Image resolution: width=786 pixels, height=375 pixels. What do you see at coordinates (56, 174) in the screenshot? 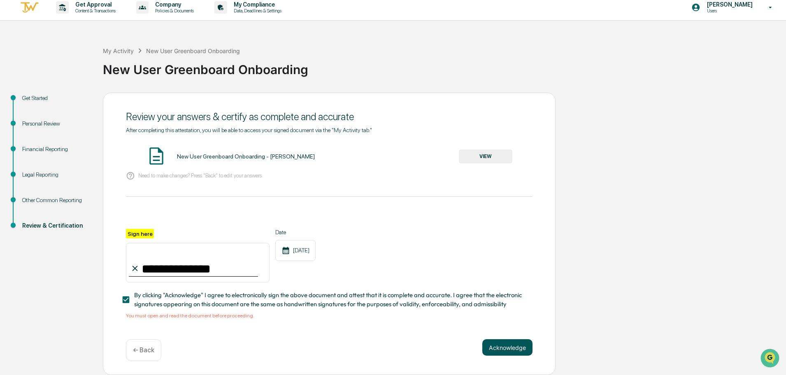
I see `div: Legal Reporting` at bounding box center [56, 174].